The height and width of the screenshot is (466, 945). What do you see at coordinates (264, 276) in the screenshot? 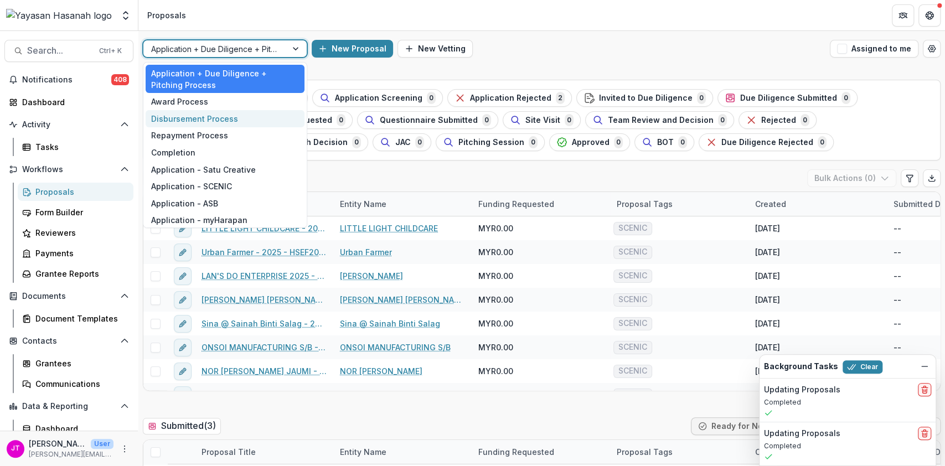
I see `a: LAN'S DO ENTERPRISE 2025 - HSEF2025 - SCENIC` at bounding box center [264, 276].